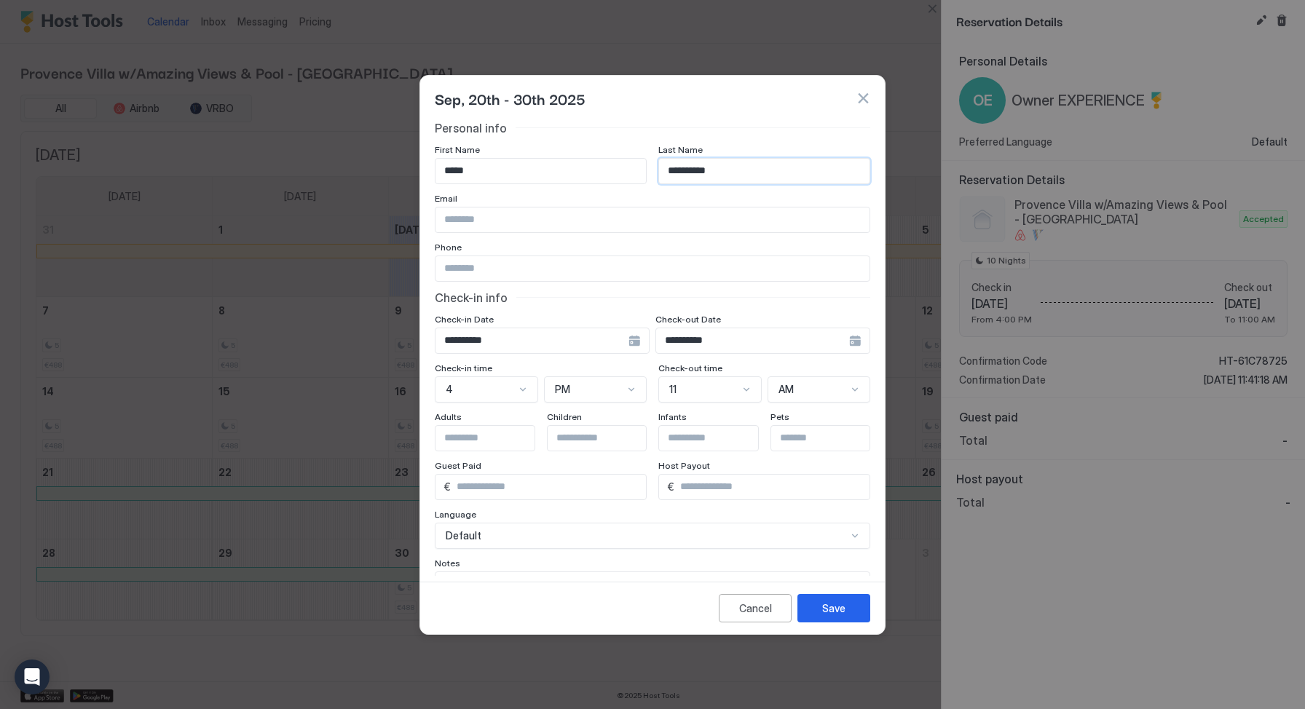  What do you see at coordinates (447, 563) in the screenshot?
I see `span: Notes` at bounding box center [447, 563].